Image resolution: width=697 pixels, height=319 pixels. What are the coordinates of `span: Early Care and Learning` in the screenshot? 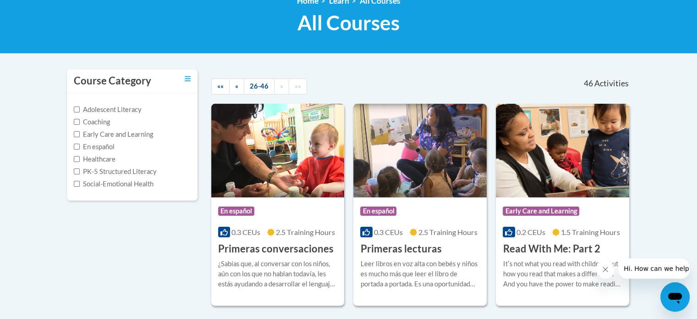 It's located at (541, 211).